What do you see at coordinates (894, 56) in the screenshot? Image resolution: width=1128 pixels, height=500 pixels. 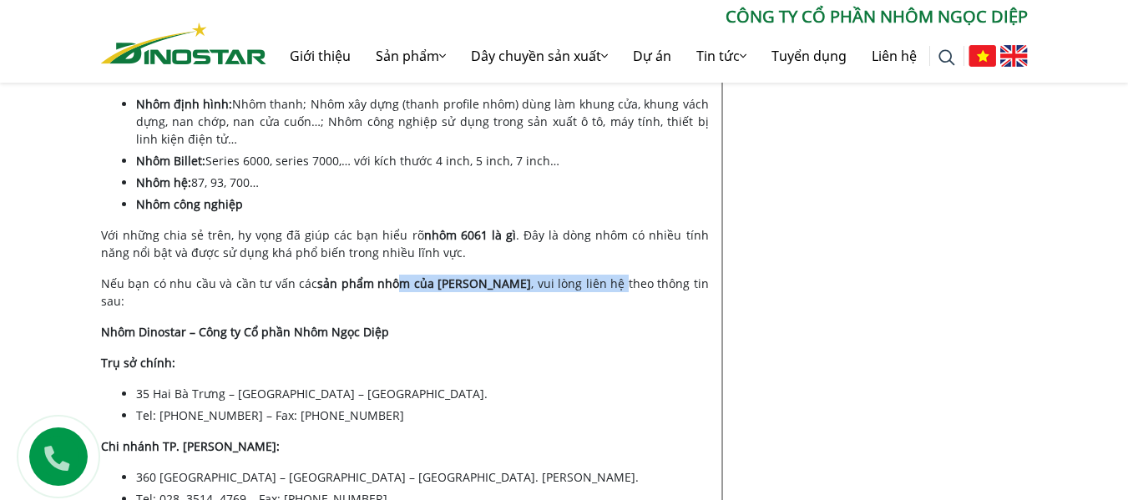 I see `a: Liên hệ` at bounding box center [894, 56].